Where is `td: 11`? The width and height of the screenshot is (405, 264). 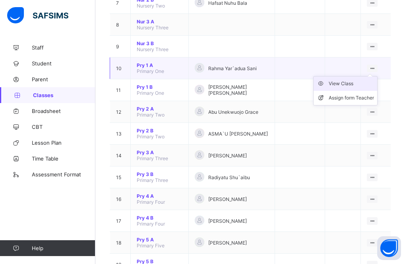 td: 11 is located at coordinates (120, 90).